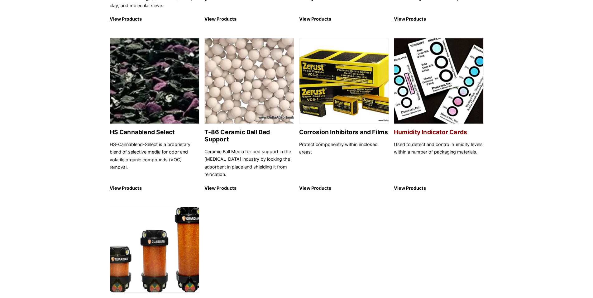 This screenshot has height=298, width=593. What do you see at coordinates (155, 81) in the screenshot?
I see `img: HS Cannablend Select` at bounding box center [155, 81].